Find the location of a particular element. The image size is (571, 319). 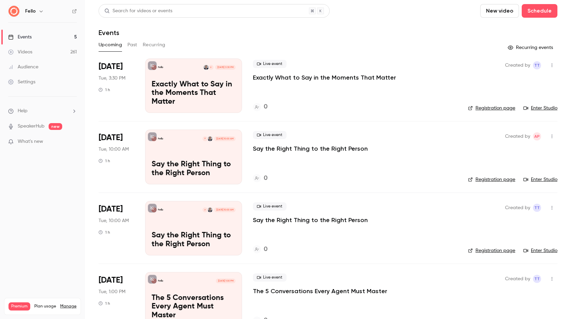

button: Recurring events is located at coordinates (531, 48).